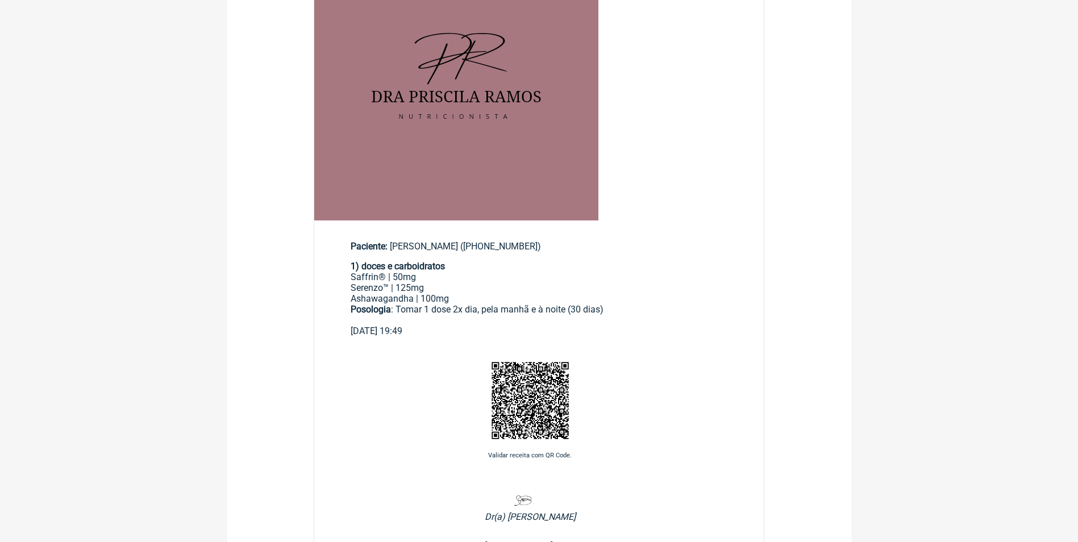 This screenshot has width=1078, height=542. Describe the element at coordinates (530, 455) in the screenshot. I see `p: Validar receita com QR Code.` at that location.